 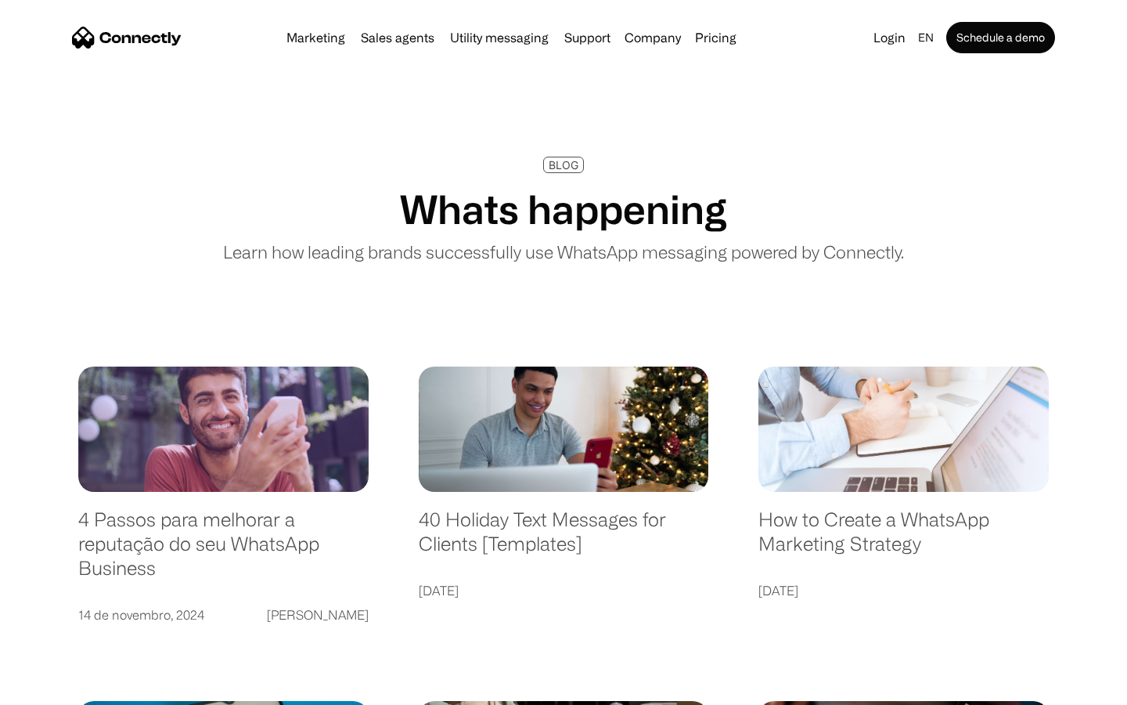 What do you see at coordinates (587, 38) in the screenshot?
I see `a: Support` at bounding box center [587, 38].